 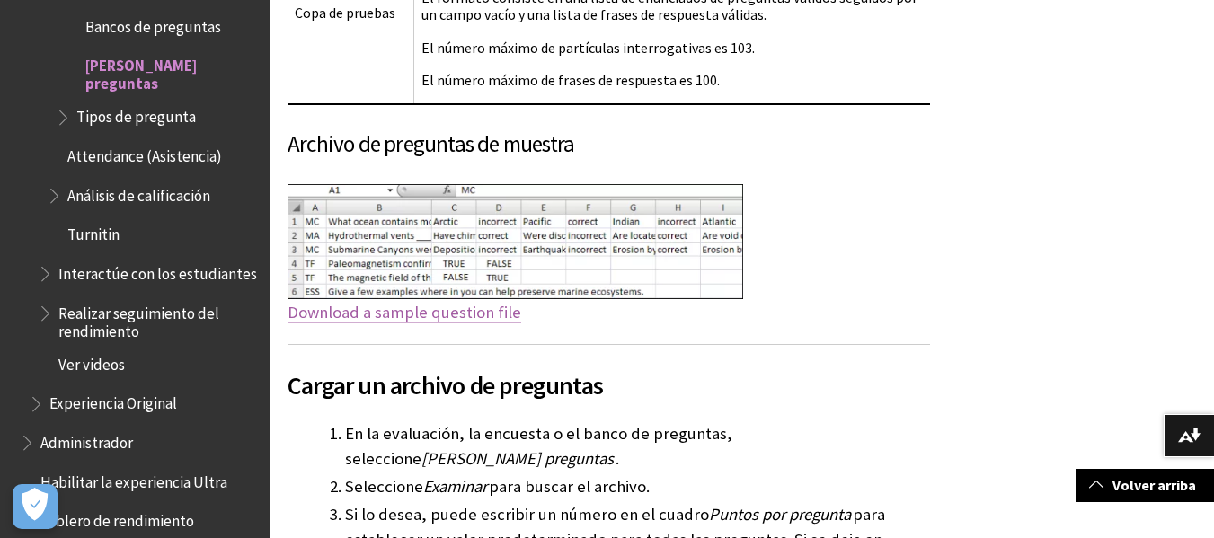 I want to click on span: Bancos de preguntas, so click(x=153, y=23).